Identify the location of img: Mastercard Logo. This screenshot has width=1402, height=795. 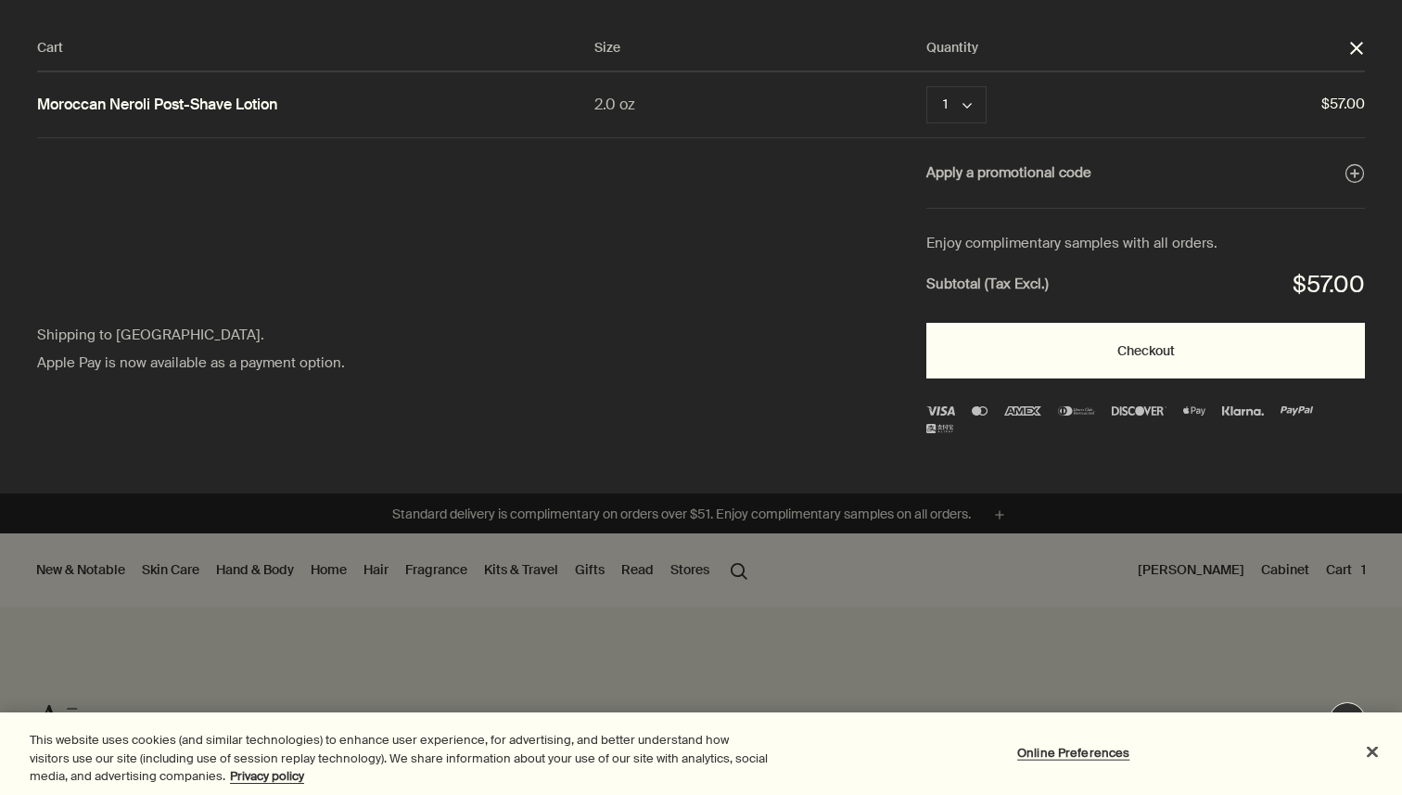
(979, 411).